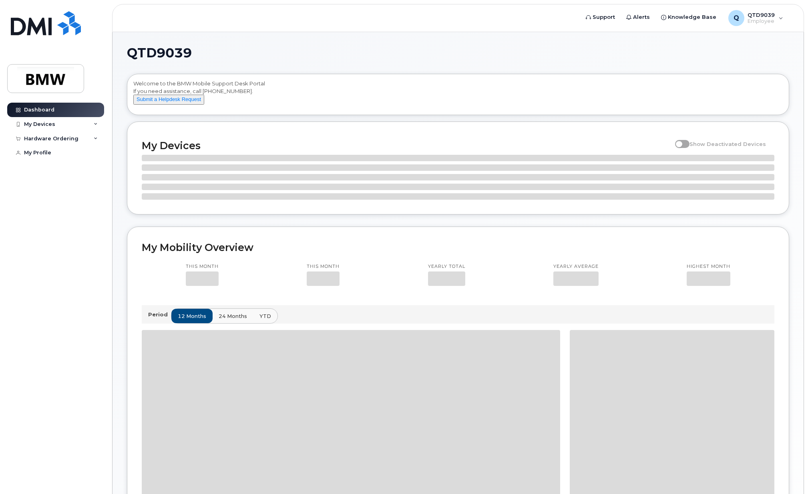  I want to click on h2: My Mobility Overview, so click(458, 247).